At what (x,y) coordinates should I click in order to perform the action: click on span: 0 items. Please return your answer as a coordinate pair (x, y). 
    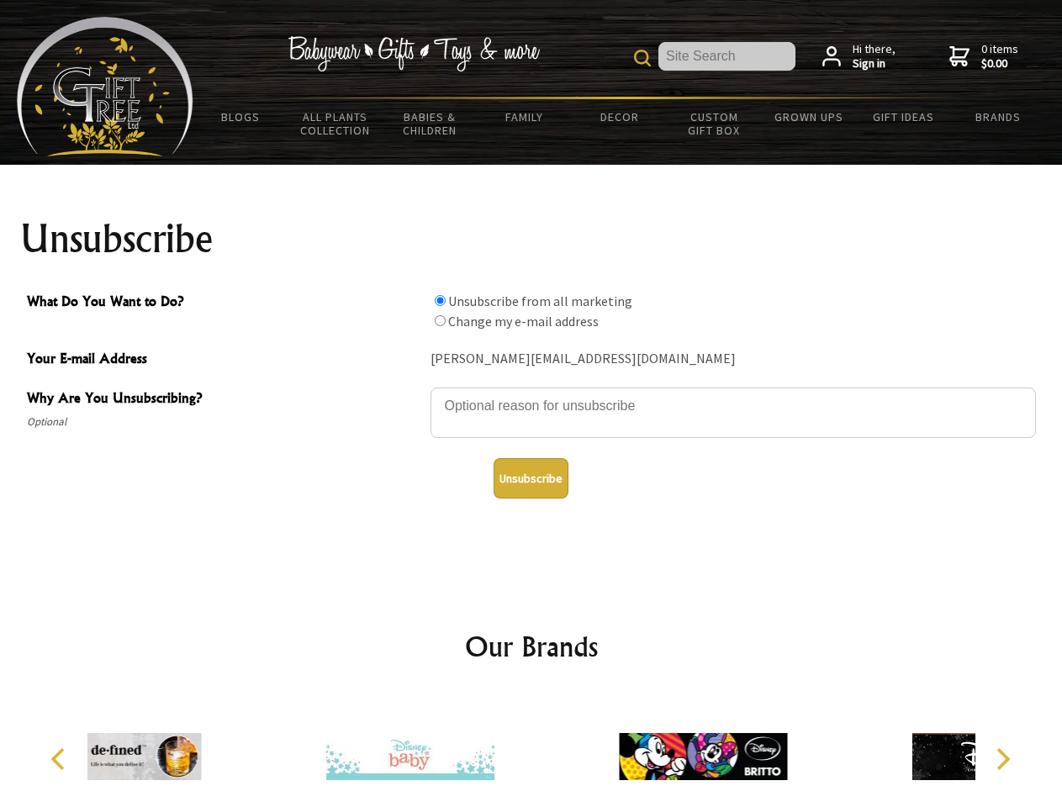
    Looking at the image, I should click on (1000, 56).